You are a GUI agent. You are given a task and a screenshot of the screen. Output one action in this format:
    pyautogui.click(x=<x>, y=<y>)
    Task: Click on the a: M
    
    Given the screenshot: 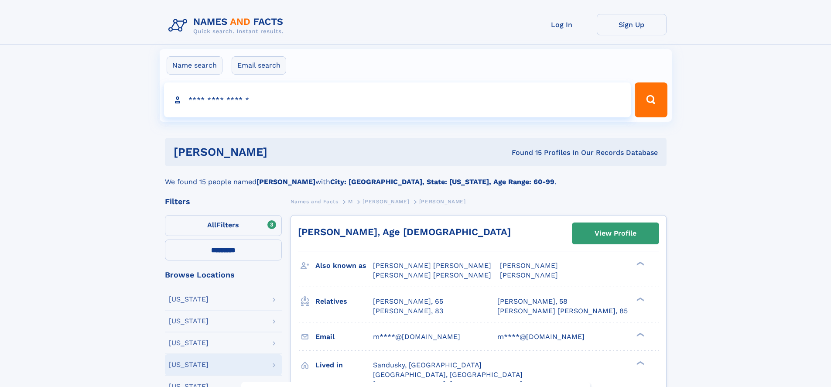 What is the action you would take?
    pyautogui.click(x=350, y=201)
    